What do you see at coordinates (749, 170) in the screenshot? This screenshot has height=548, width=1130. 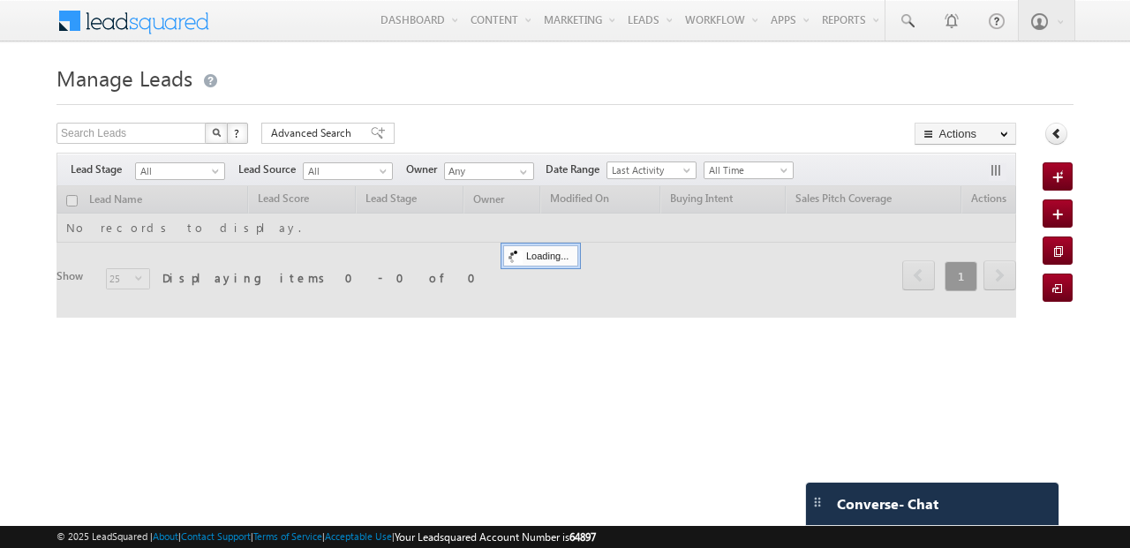 I see `a: All Time` at bounding box center [749, 170].